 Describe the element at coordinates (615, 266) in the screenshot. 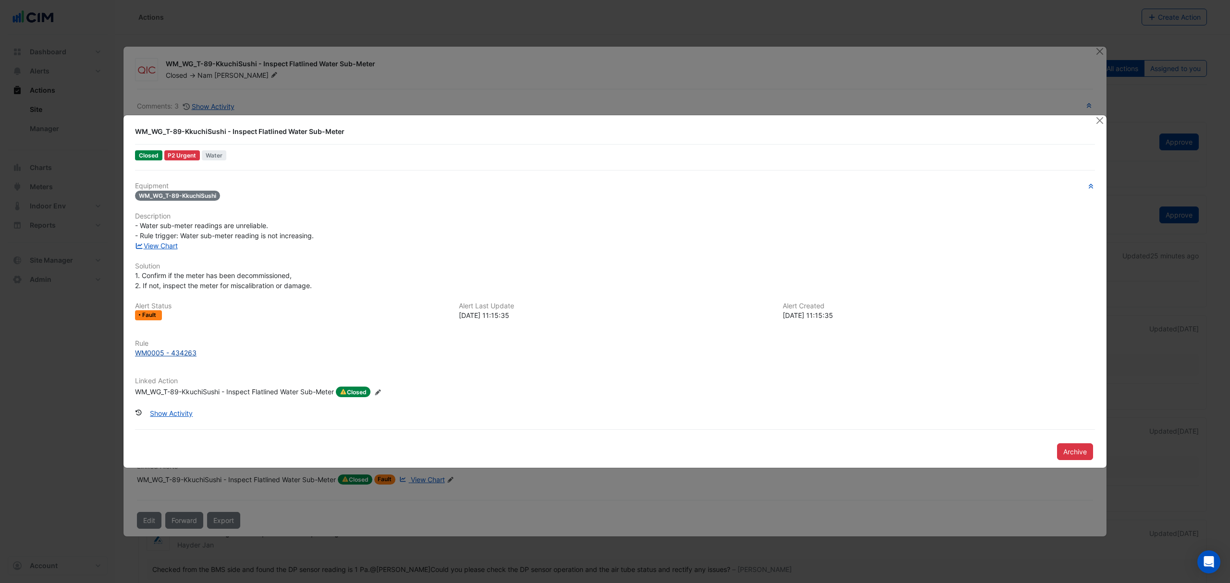

I see `h6: Solution` at that location.